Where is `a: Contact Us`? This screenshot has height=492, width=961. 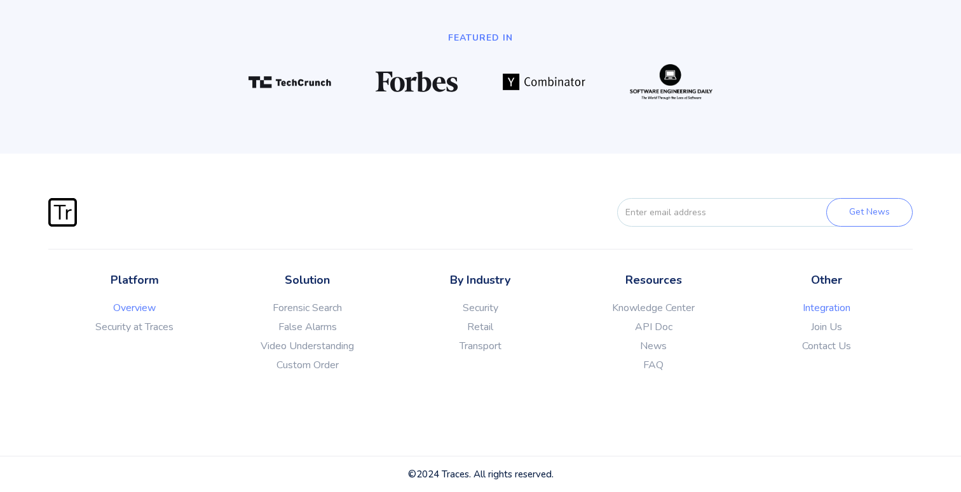 a: Contact Us is located at coordinates (826, 346).